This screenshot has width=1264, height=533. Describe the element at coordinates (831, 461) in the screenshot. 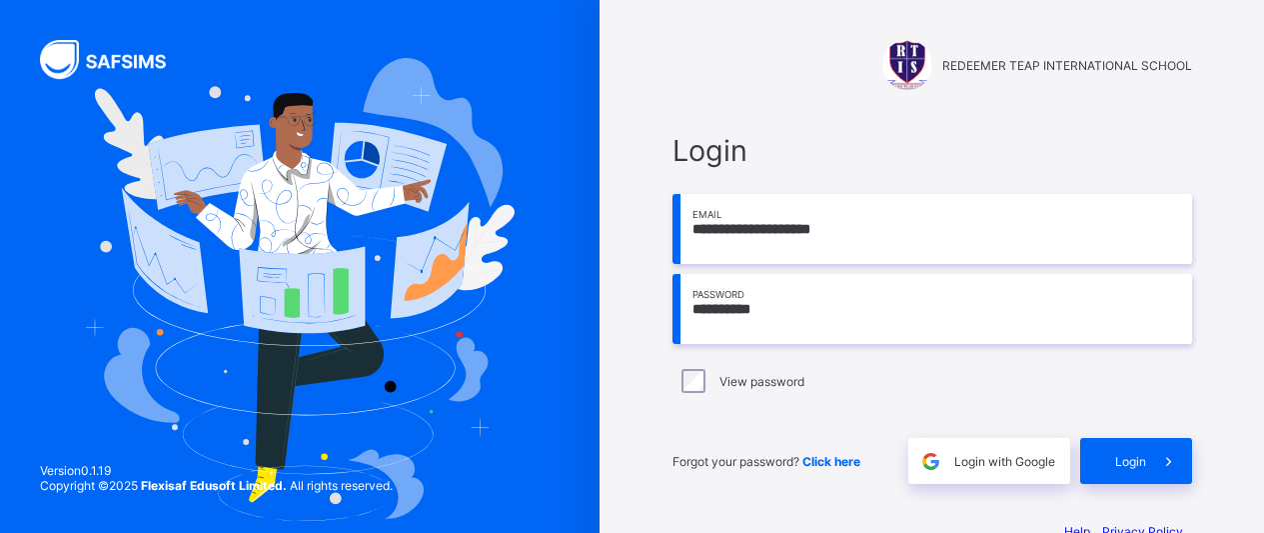

I see `span: Click here` at that location.